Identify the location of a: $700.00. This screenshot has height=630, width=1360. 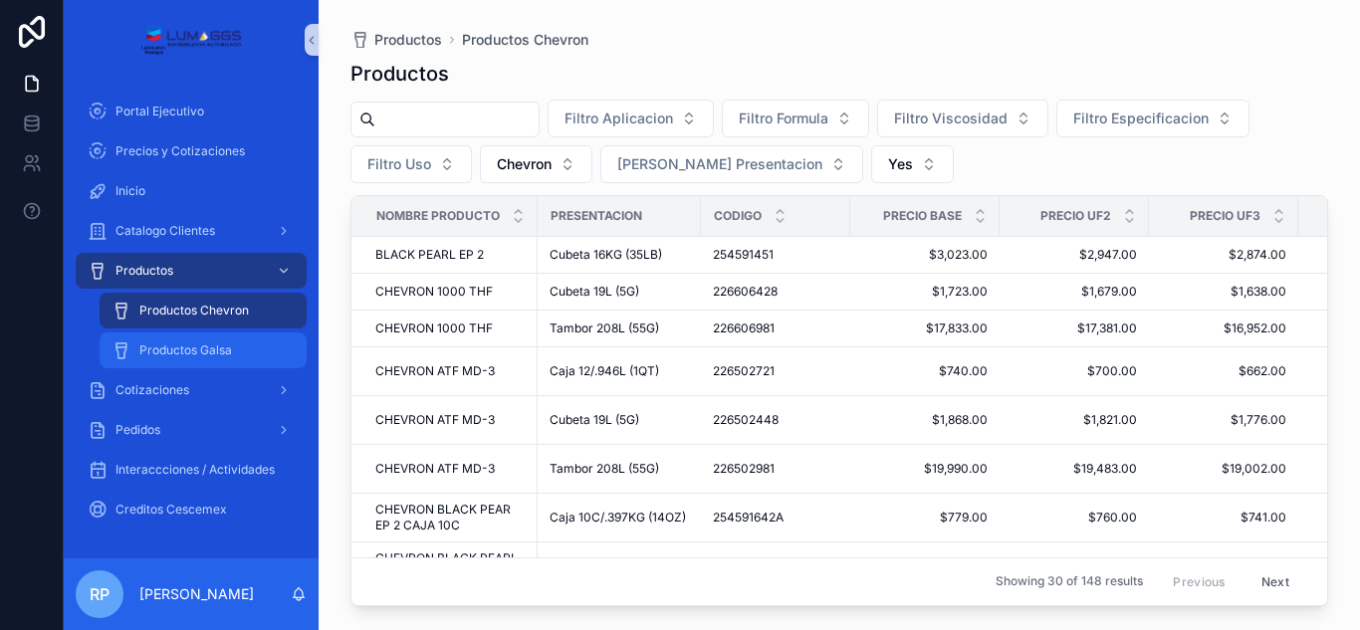
(1074, 371).